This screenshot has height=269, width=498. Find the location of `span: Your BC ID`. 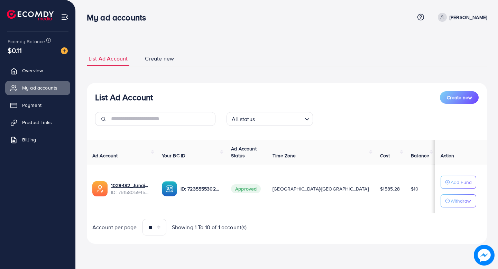

span: Your BC ID is located at coordinates (174, 156).